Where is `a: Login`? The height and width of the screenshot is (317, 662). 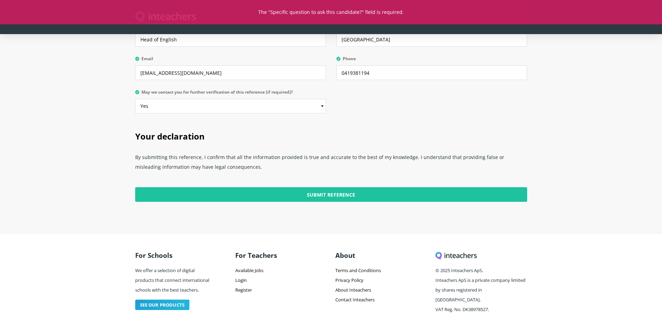 a: Login is located at coordinates (241, 280).